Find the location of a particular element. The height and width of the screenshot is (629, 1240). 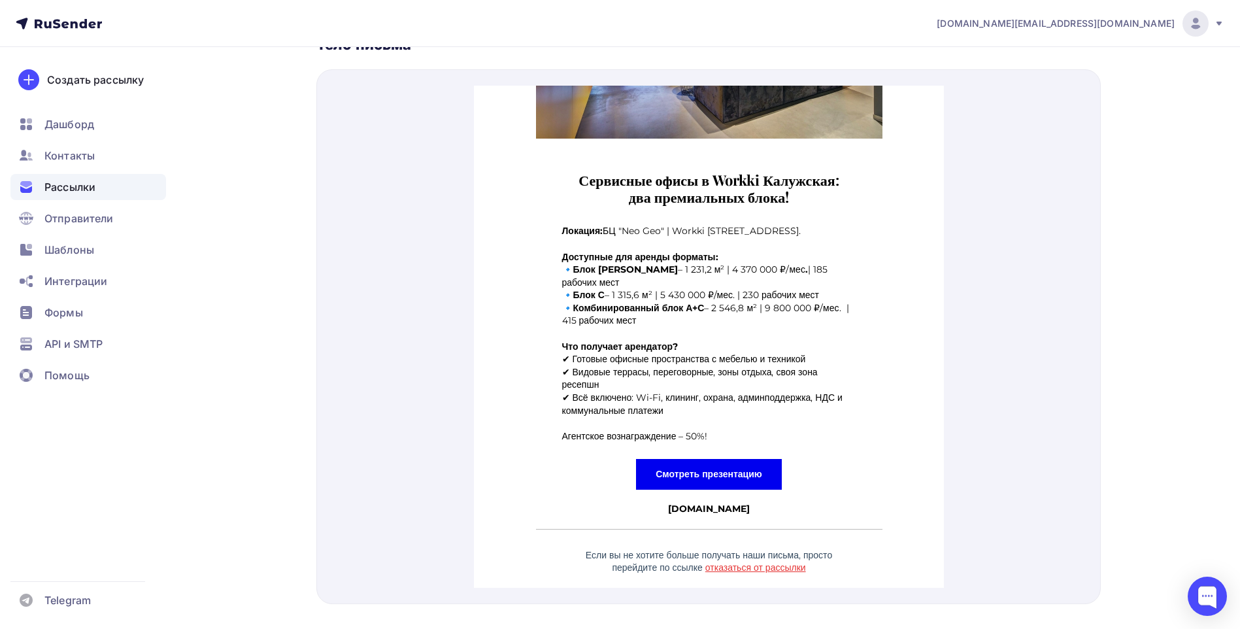

a: Дашборд is located at coordinates (88, 124).